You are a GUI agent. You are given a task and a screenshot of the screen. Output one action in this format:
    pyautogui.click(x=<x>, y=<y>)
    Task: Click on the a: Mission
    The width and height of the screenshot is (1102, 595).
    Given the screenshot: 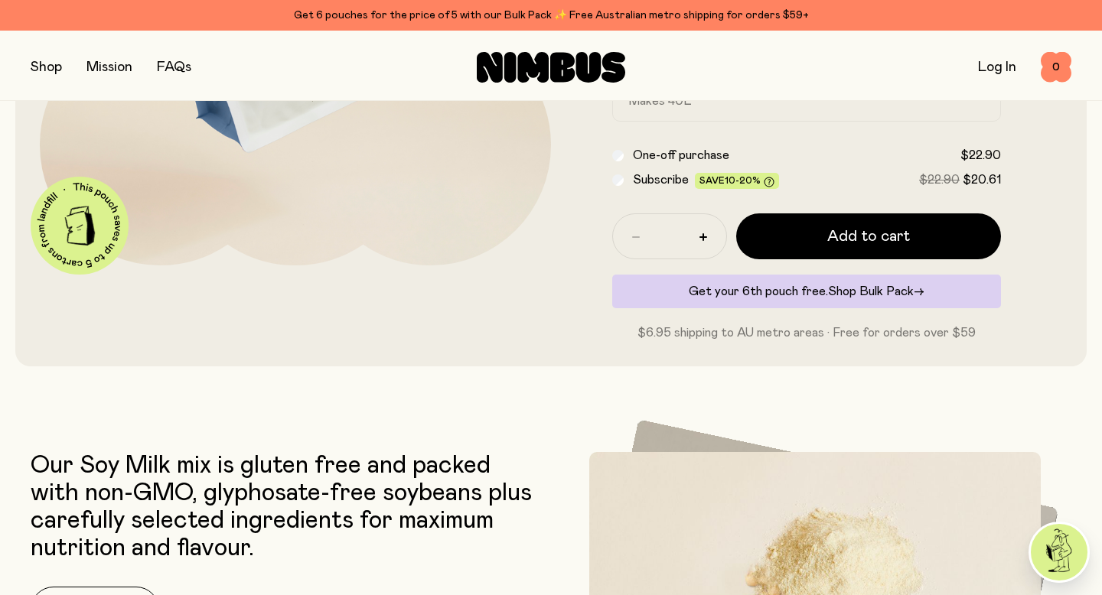 What is the action you would take?
    pyautogui.click(x=109, y=67)
    